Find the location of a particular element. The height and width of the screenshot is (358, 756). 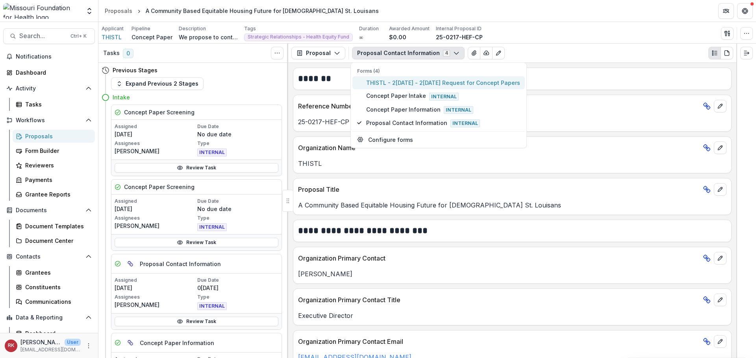

div: Document Center is located at coordinates (57, 241).